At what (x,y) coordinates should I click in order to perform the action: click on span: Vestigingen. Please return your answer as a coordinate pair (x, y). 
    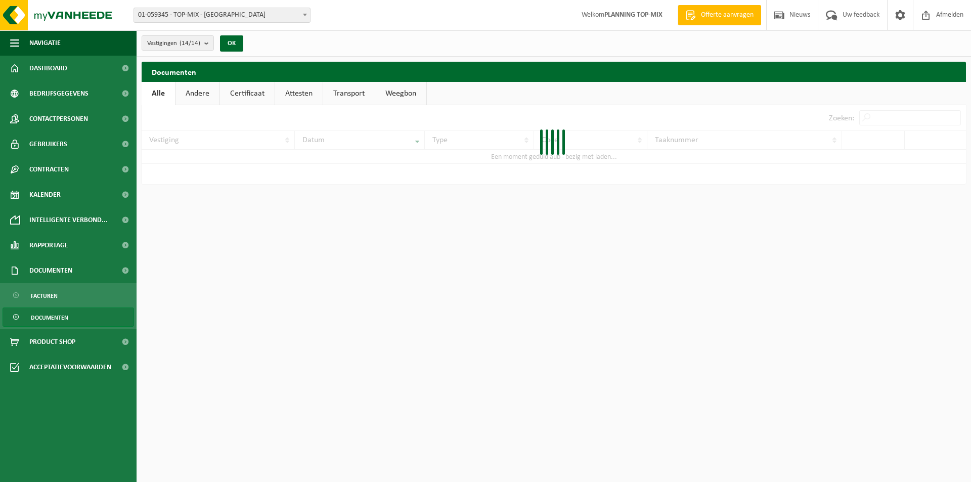
    Looking at the image, I should click on (173, 43).